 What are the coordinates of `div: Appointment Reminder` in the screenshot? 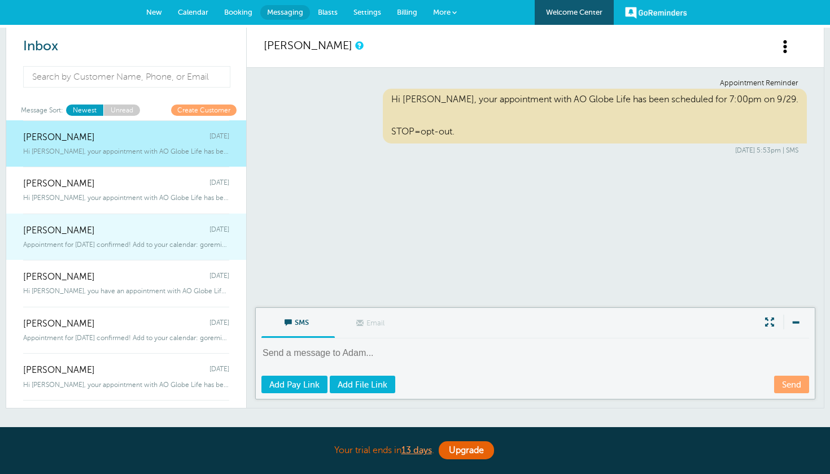 It's located at (535, 83).